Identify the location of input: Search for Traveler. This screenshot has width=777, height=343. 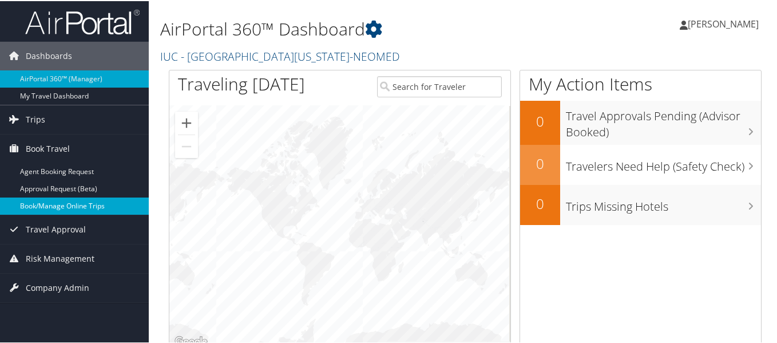
(439, 85).